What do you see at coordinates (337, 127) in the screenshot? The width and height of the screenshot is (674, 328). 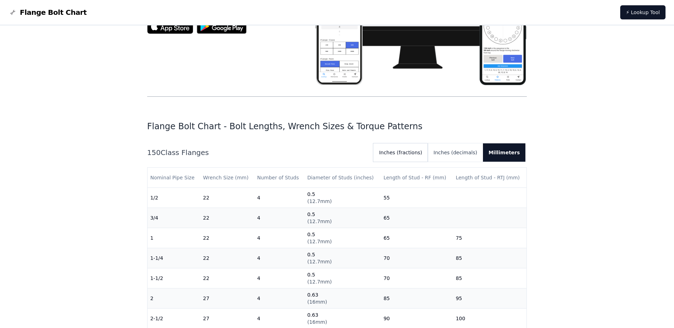 I see `h1: Flange Bolt Chart - Bolt Lengths, Wrench Sizes & Torque Patterns` at bounding box center [337, 127].